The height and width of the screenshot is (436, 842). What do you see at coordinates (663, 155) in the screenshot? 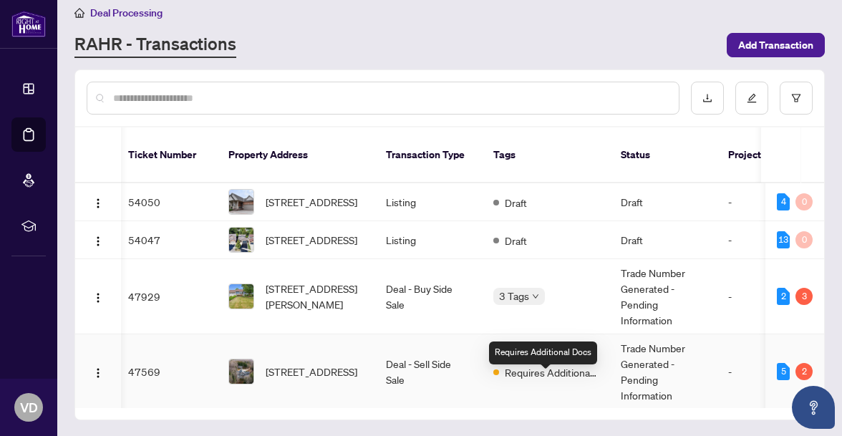
I see `th: Status` at bounding box center [663, 155].